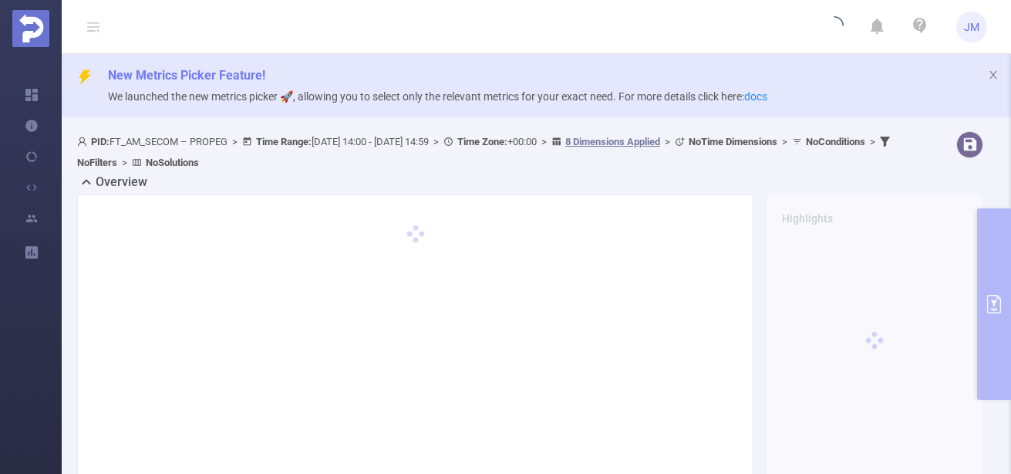 This screenshot has height=474, width=1011. Describe the element at coordinates (97, 162) in the screenshot. I see `b: No Filters` at that location.